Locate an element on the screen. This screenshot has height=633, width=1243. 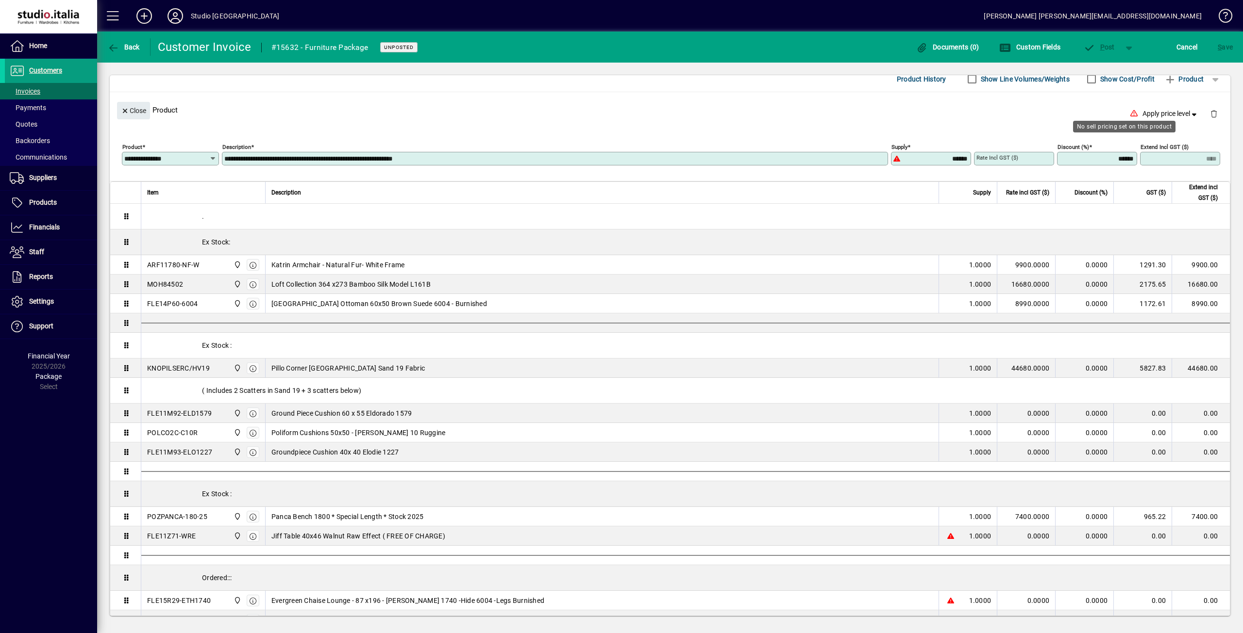
span: Payments is located at coordinates (28, 108).